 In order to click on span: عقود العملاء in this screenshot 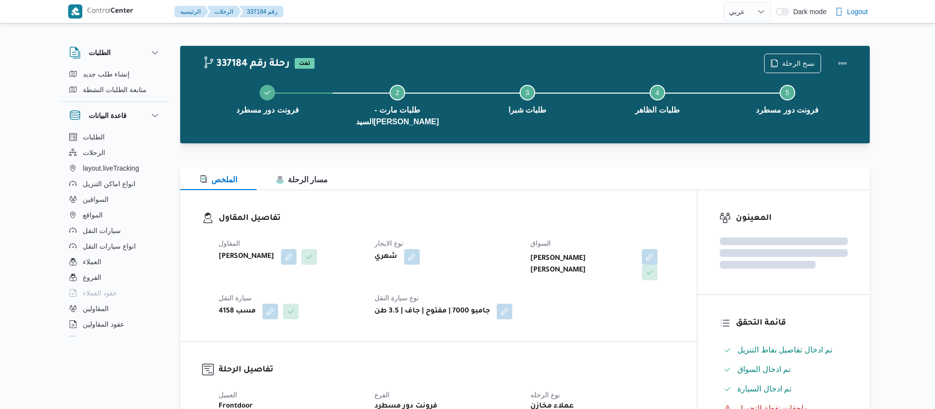, I will do `click(100, 293)`.